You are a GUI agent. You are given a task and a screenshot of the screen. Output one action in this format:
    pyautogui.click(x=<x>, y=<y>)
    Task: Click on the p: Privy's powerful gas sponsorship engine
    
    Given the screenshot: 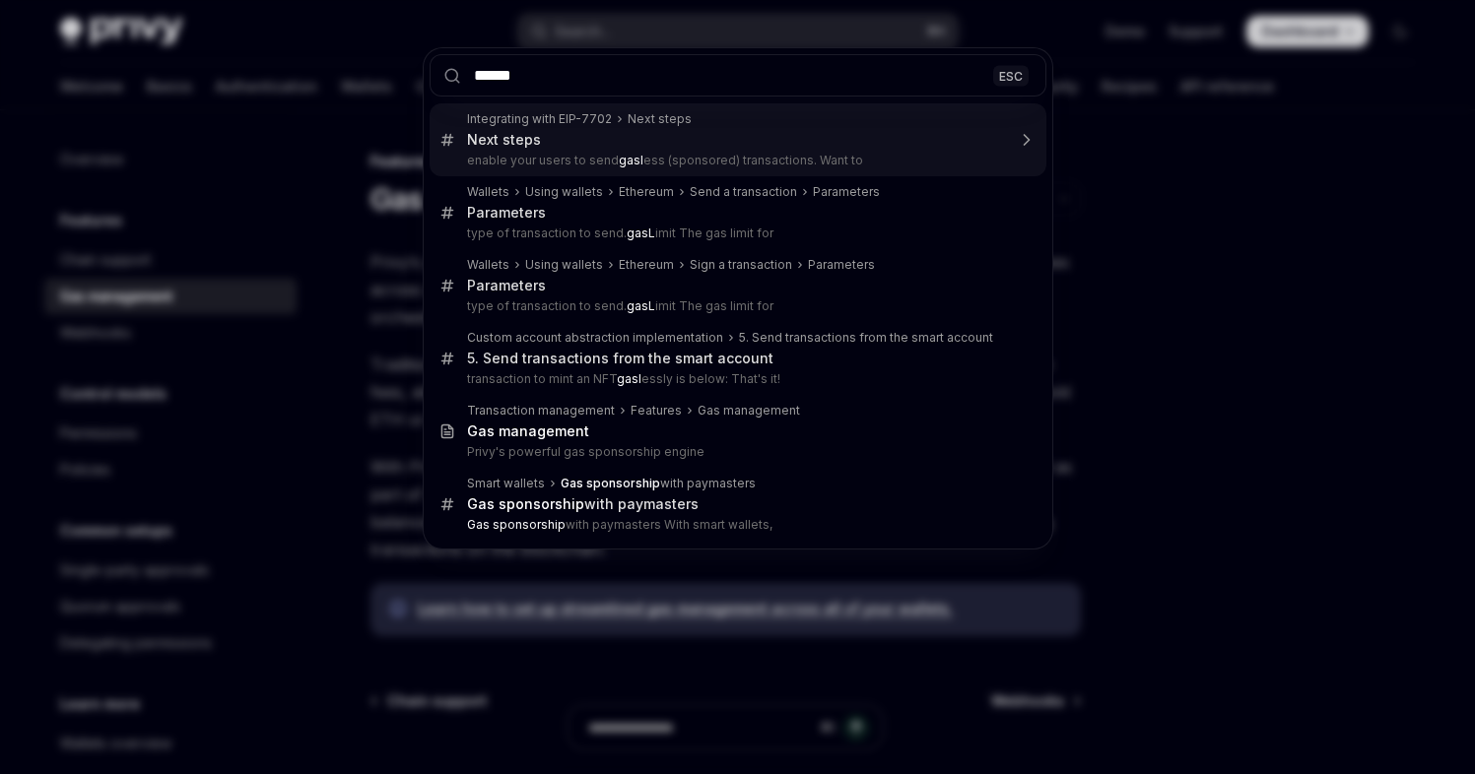 What is the action you would take?
    pyautogui.click(x=736, y=452)
    